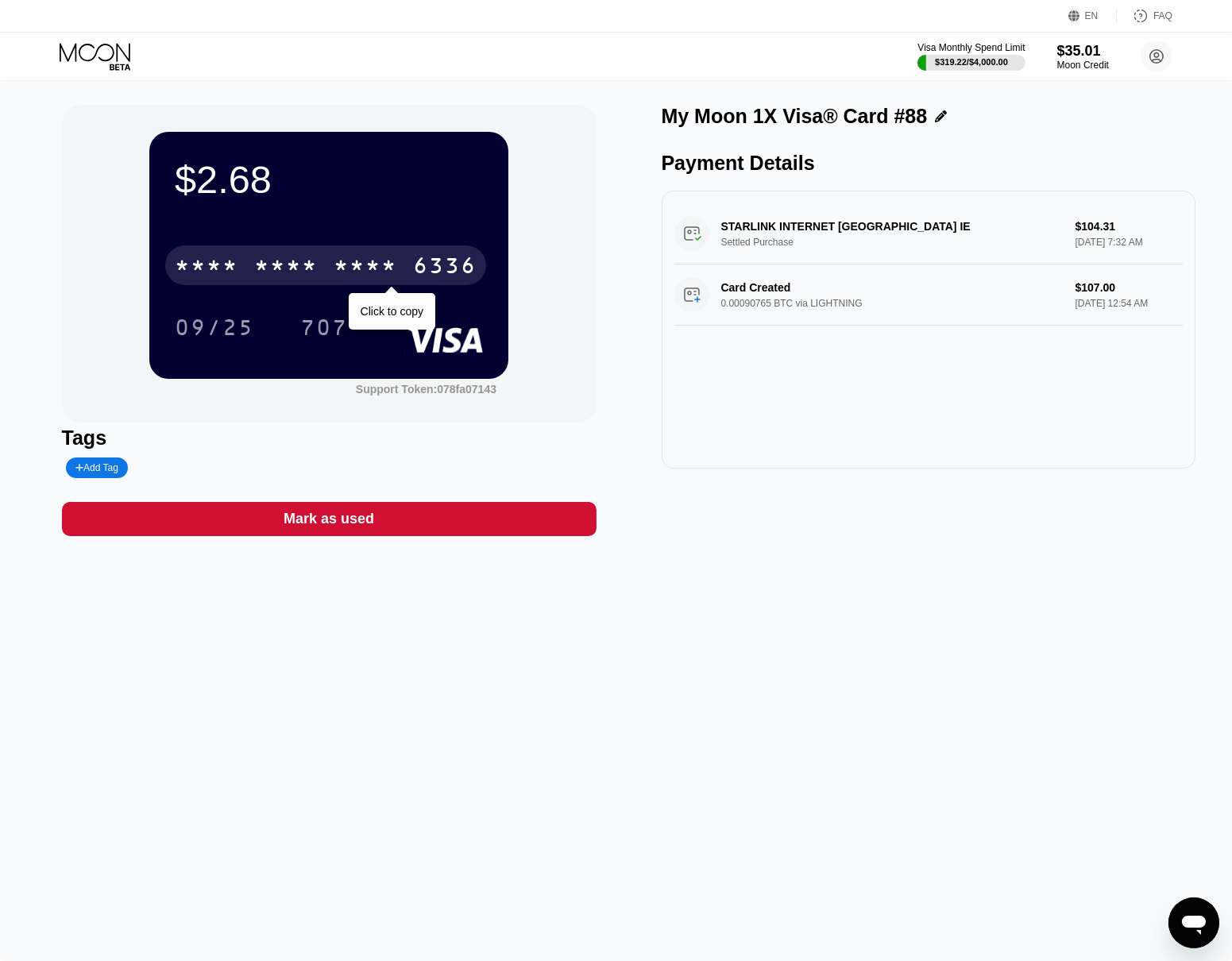 Image resolution: width=1232 pixels, height=961 pixels. Describe the element at coordinates (971, 56) in the screenshot. I see `div: Visa Monthly Spend Limit$319.22/$4,000.00` at that location.